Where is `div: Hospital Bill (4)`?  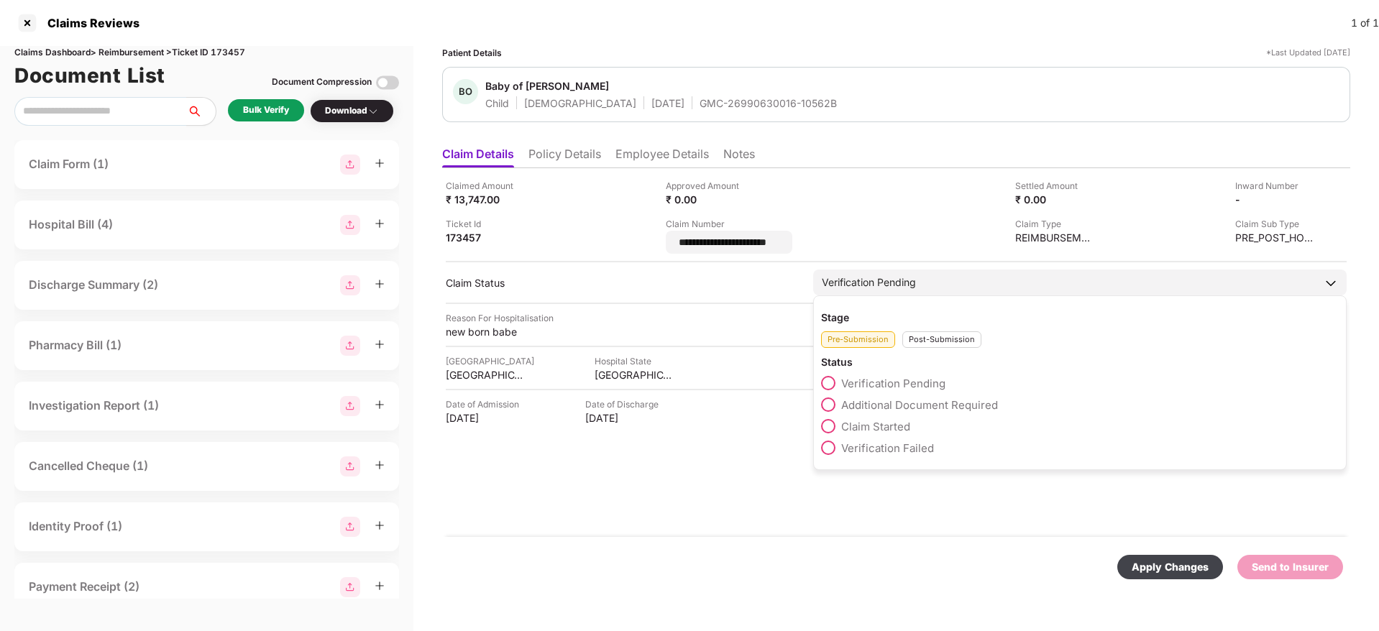
div: Hospital Bill (4) is located at coordinates (70, 224).